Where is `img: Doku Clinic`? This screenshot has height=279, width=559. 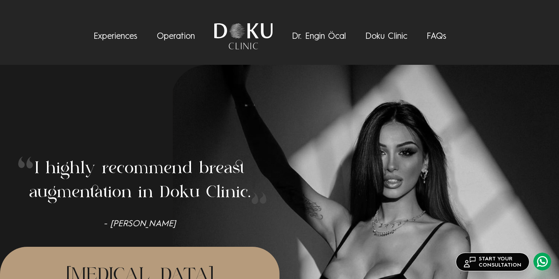
img: Doku Clinic is located at coordinates (243, 36).